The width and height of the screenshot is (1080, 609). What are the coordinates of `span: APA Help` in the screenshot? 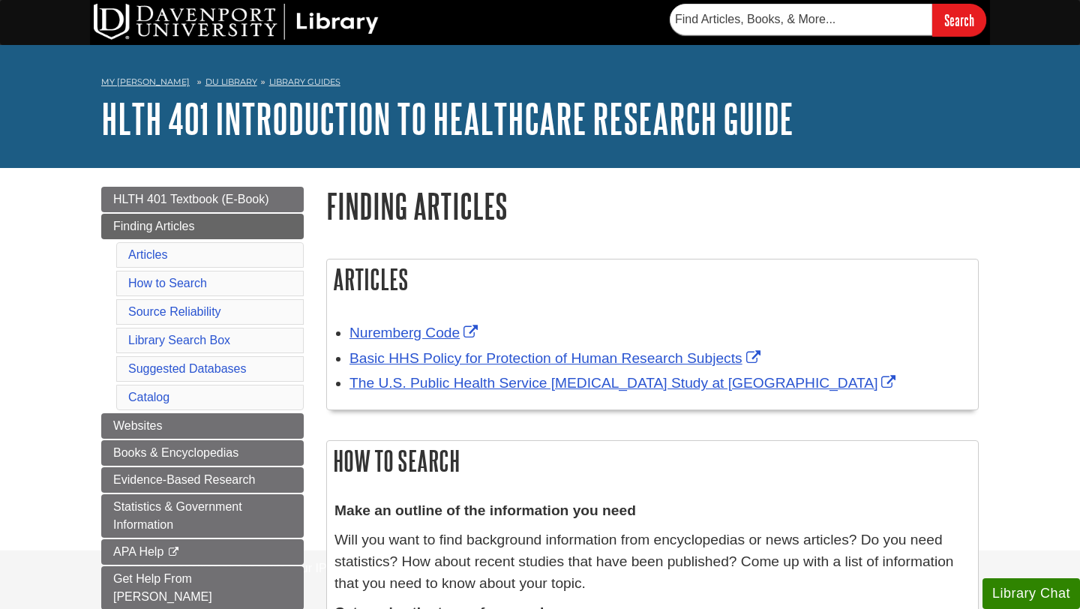 It's located at (138, 551).